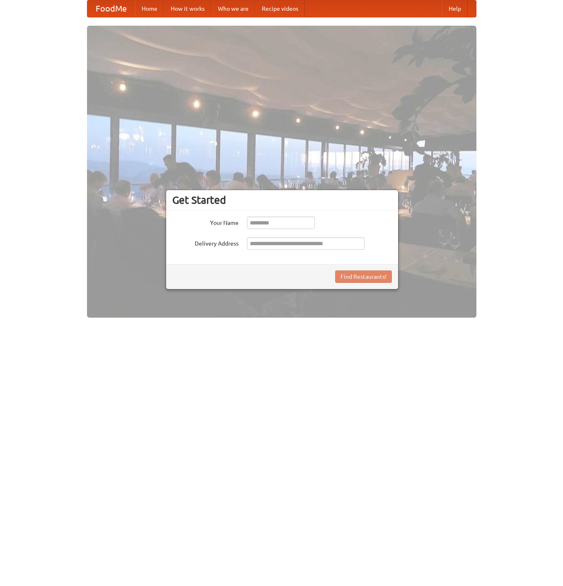 The image size is (563, 586). What do you see at coordinates (205, 222) in the screenshot?
I see `label: Your Name` at bounding box center [205, 222].